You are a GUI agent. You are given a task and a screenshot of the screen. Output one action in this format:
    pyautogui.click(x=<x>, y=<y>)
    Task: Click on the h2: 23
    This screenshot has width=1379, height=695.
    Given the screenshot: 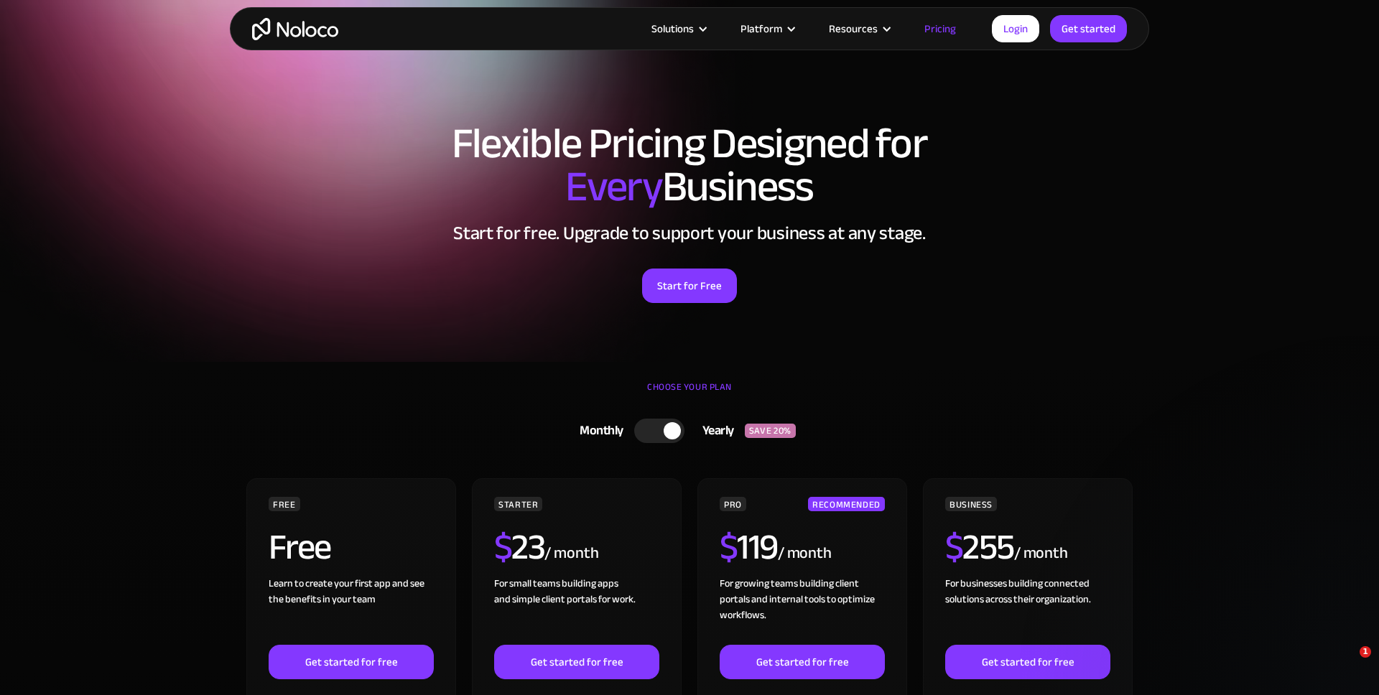 What is the action you would take?
    pyautogui.click(x=519, y=547)
    